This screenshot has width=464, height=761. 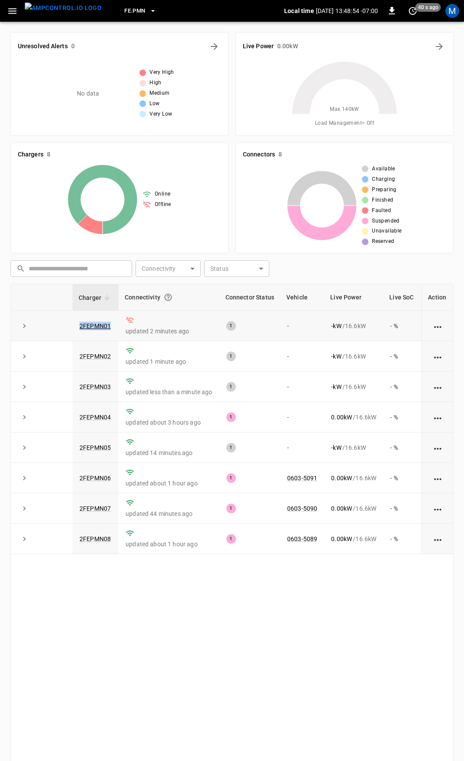 I want to click on span: FE.PMN, so click(x=135, y=11).